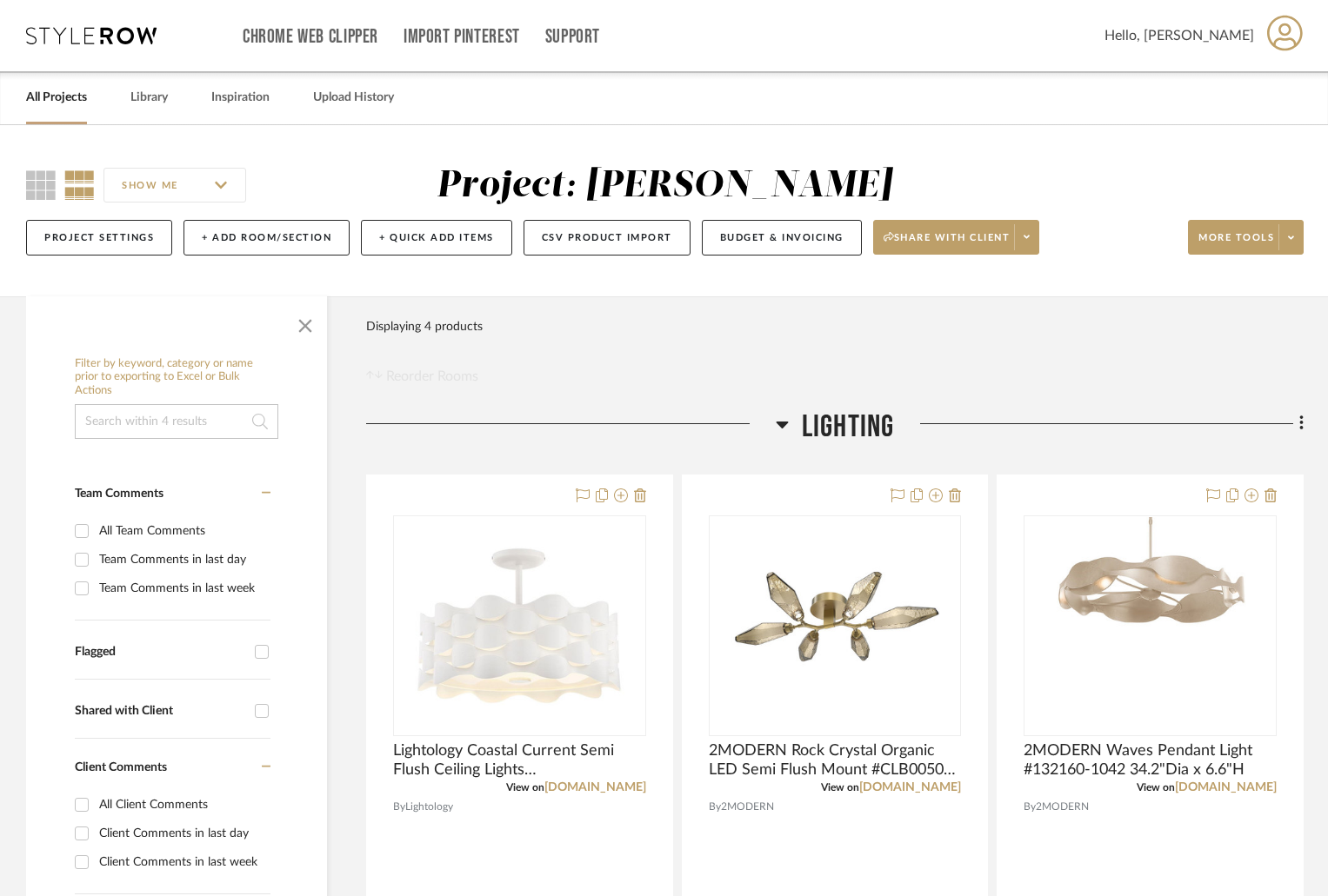 The width and height of the screenshot is (1328, 896). Describe the element at coordinates (957, 238) in the screenshot. I see `button: Share with client` at that location.